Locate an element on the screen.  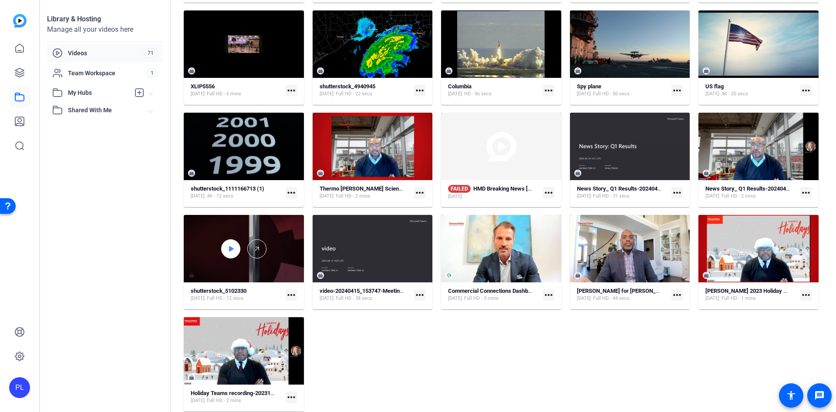
strong: News Story_ Q1 Results-20240419_101151-Meeting Recording is located at coordinates (655, 188).